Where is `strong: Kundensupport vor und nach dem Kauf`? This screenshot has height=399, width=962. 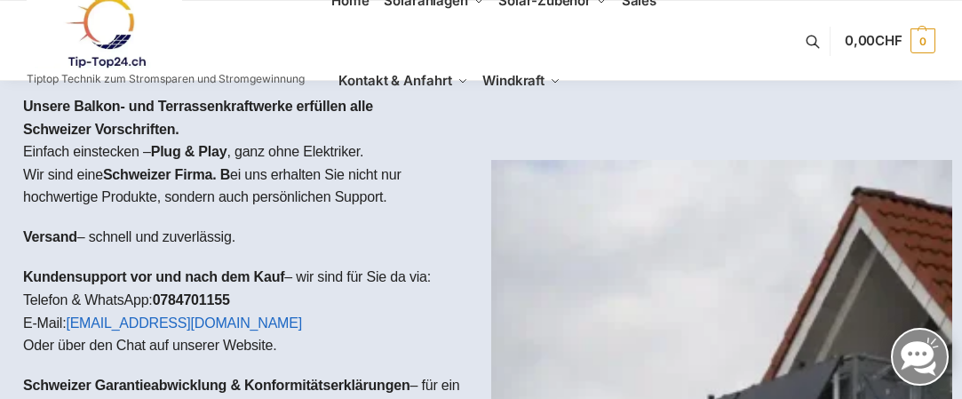
strong: Kundensupport vor und nach dem Kauf is located at coordinates (154, 276).